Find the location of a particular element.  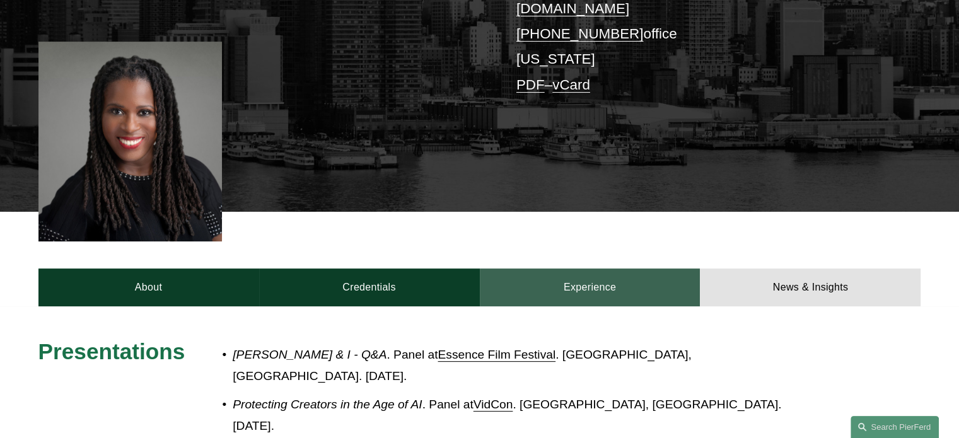

a: News & Insights is located at coordinates (810, 287).